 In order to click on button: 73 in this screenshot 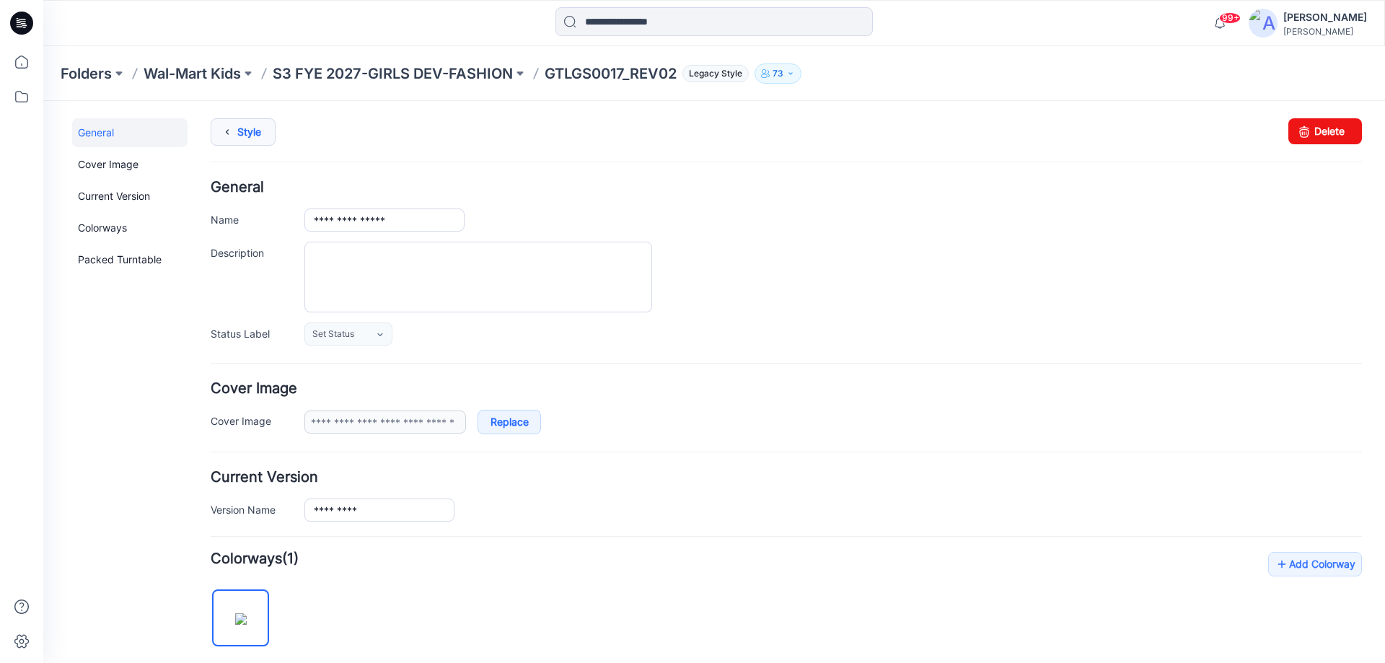, I will do `click(777, 74)`.